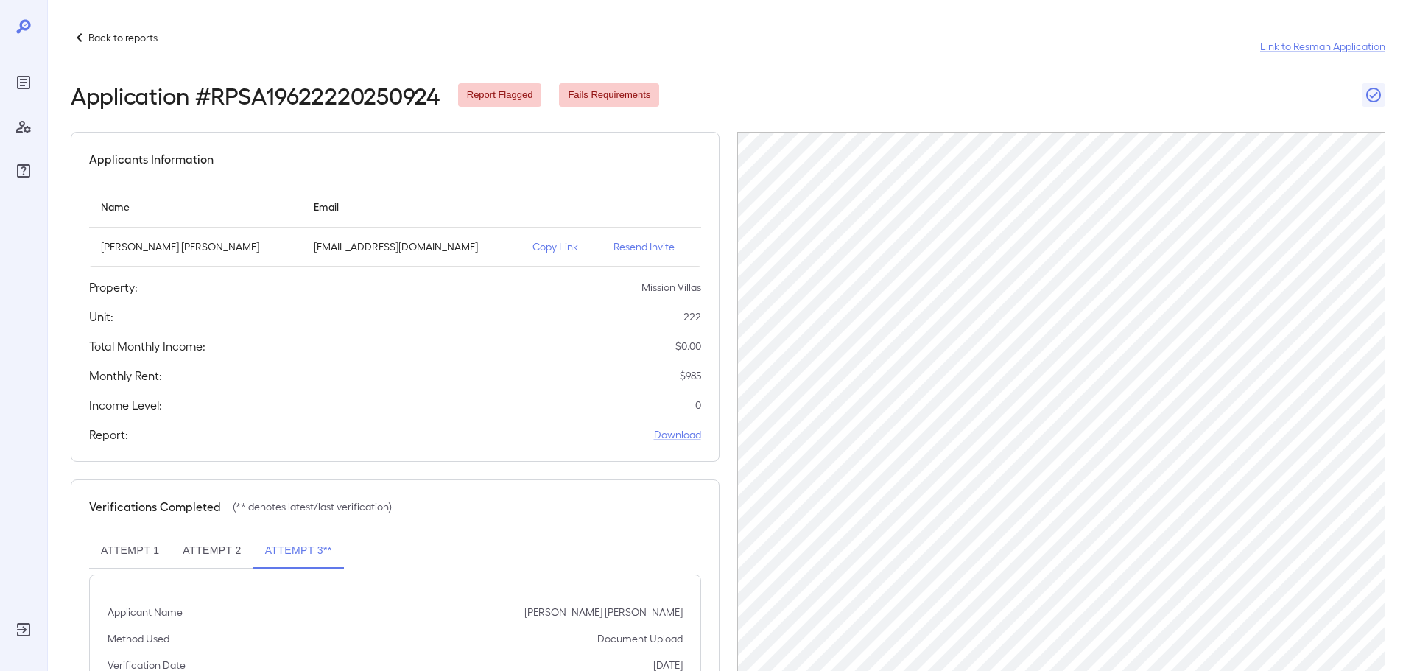 This screenshot has width=1403, height=671. Describe the element at coordinates (113, 287) in the screenshot. I see `h5: Property:` at that location.